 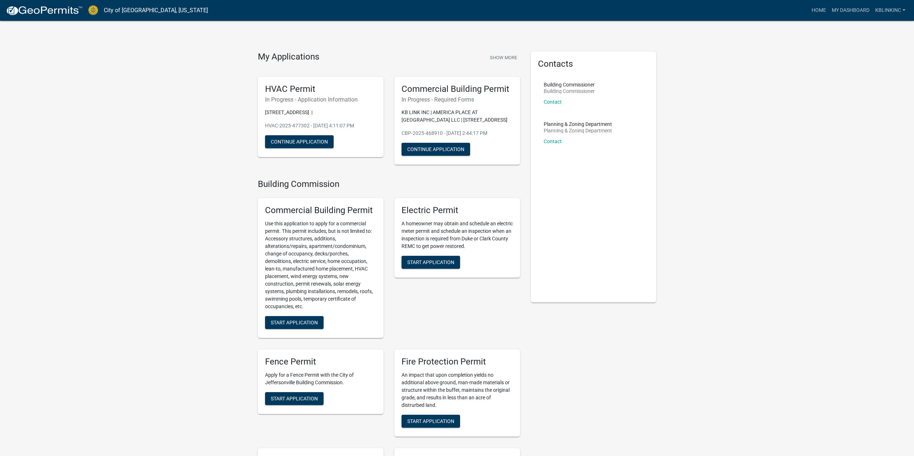 I want to click on h4: My Applications, so click(x=288, y=57).